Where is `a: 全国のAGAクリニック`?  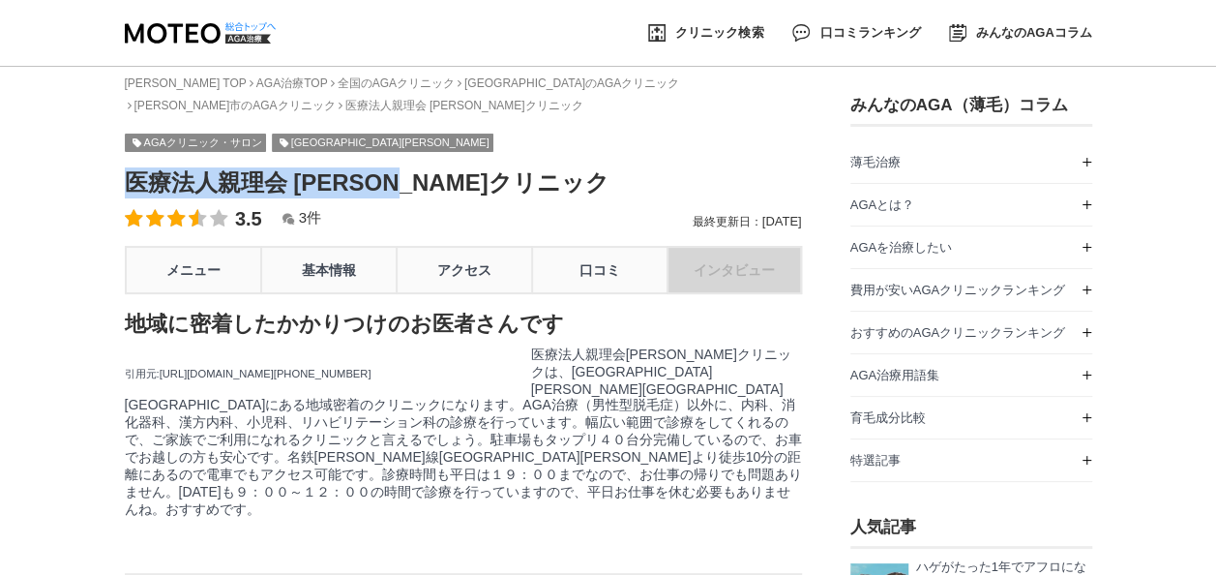
a: 全国のAGAクリニック is located at coordinates (396, 83).